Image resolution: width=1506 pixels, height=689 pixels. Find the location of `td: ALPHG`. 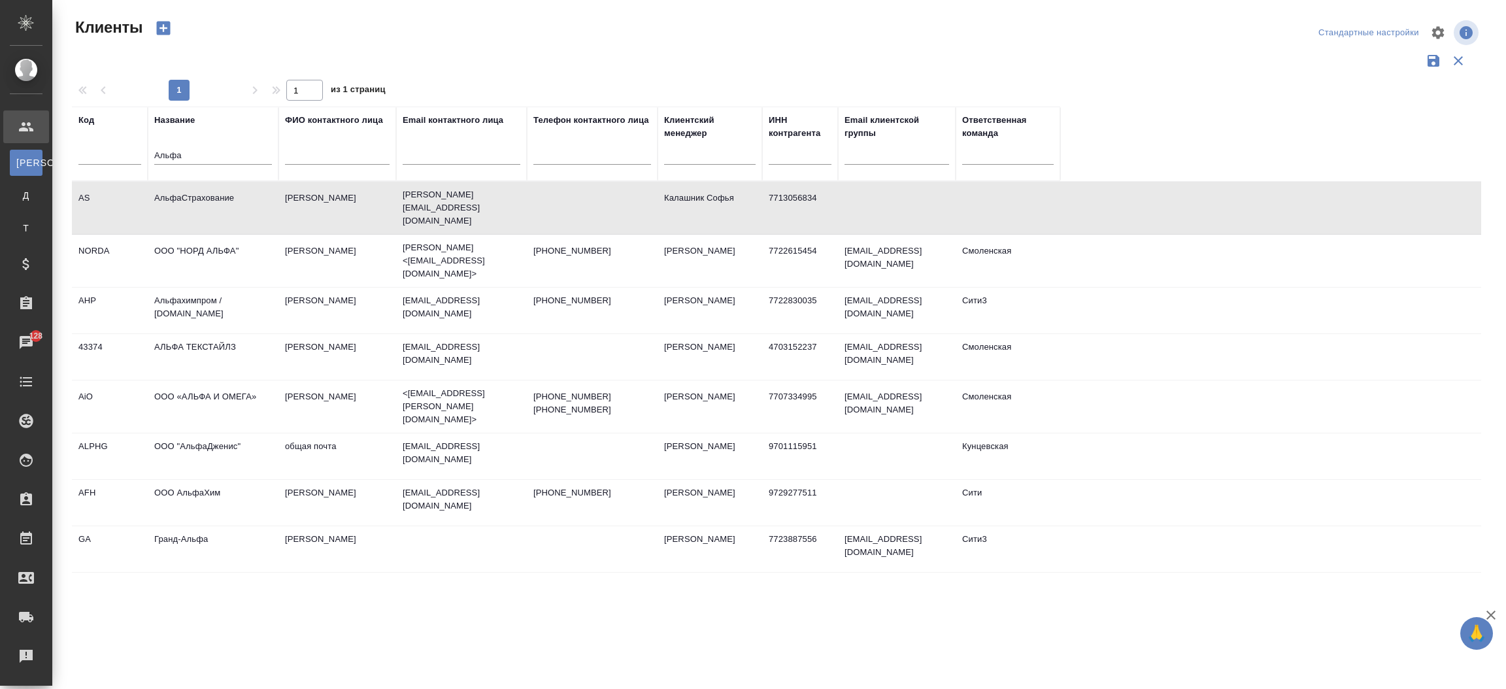

td: ALPHG is located at coordinates (110, 456).